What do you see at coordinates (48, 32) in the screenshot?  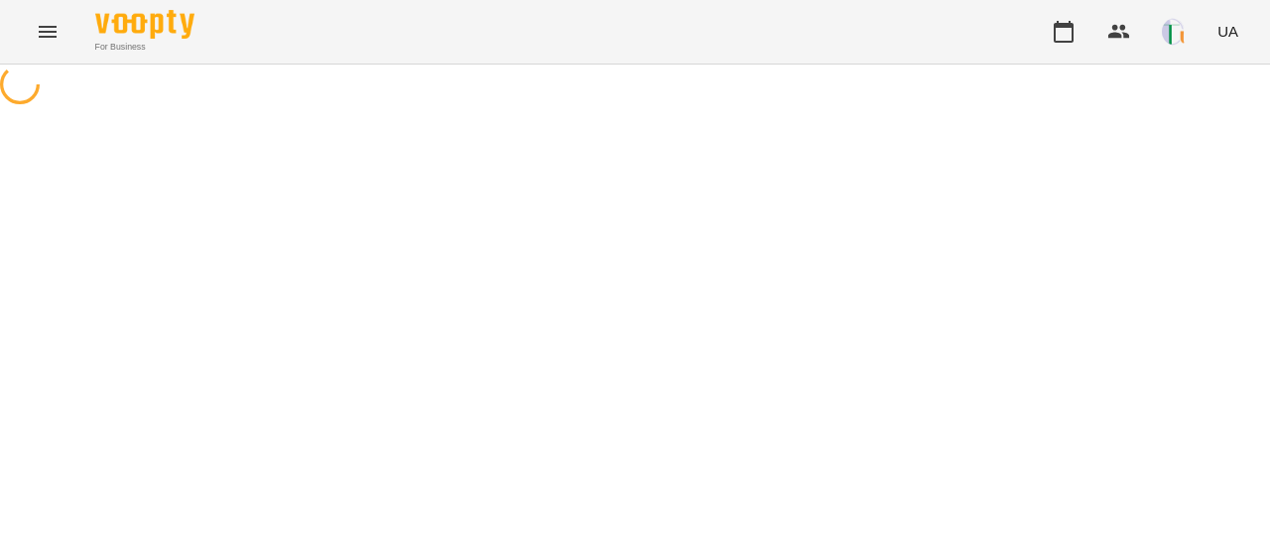 I see `button: Menu` at bounding box center [48, 32].